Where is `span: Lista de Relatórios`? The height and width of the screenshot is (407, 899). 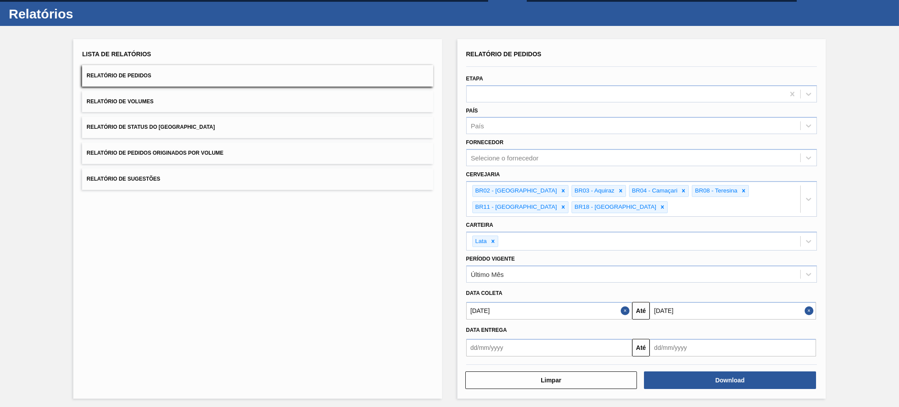 span: Lista de Relatórios is located at coordinates (116, 54).